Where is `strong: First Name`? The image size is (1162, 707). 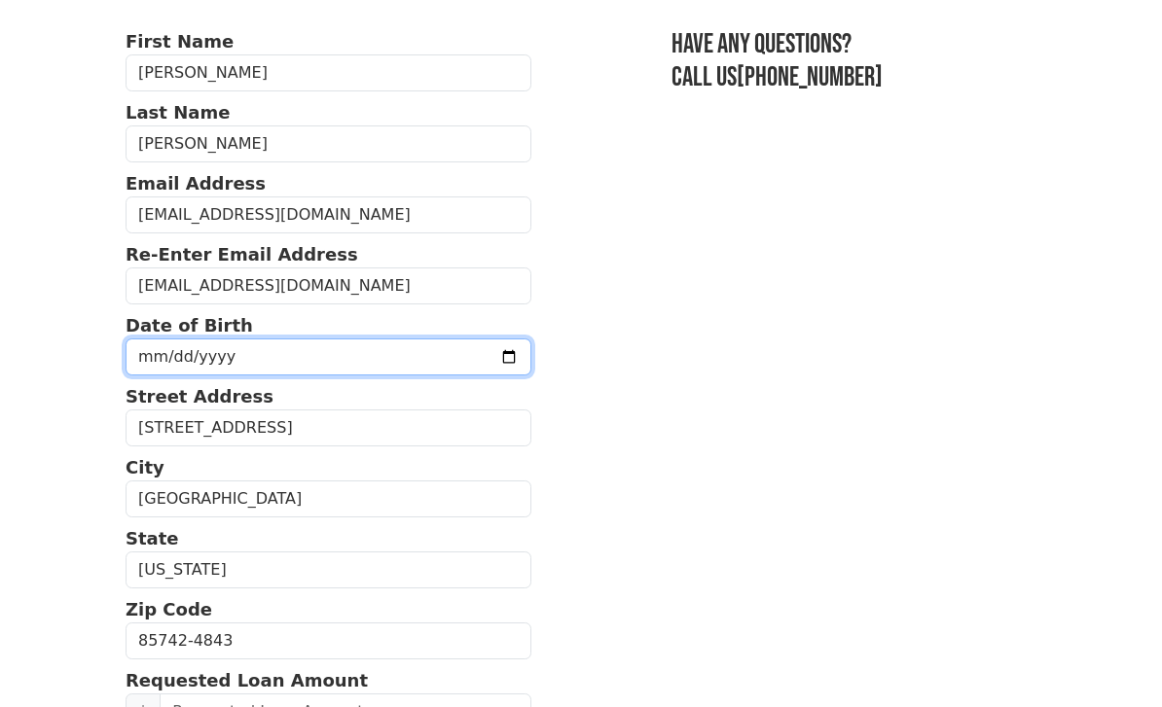 strong: First Name is located at coordinates (179, 42).